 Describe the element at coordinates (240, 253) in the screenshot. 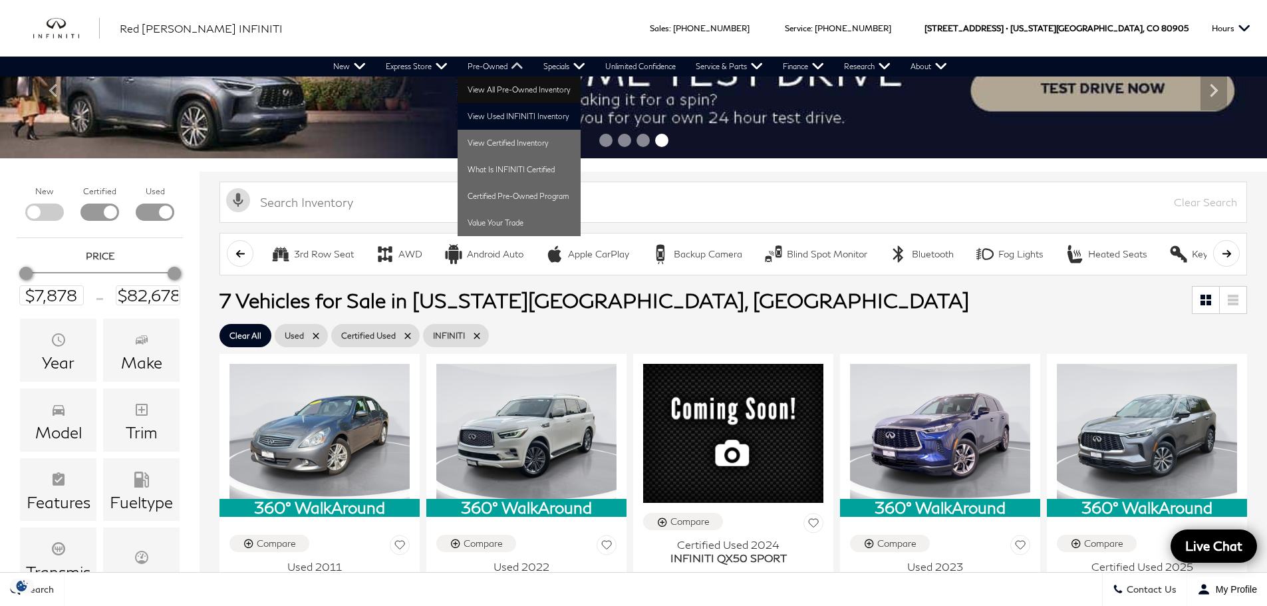

I see `button: scroll left` at that location.